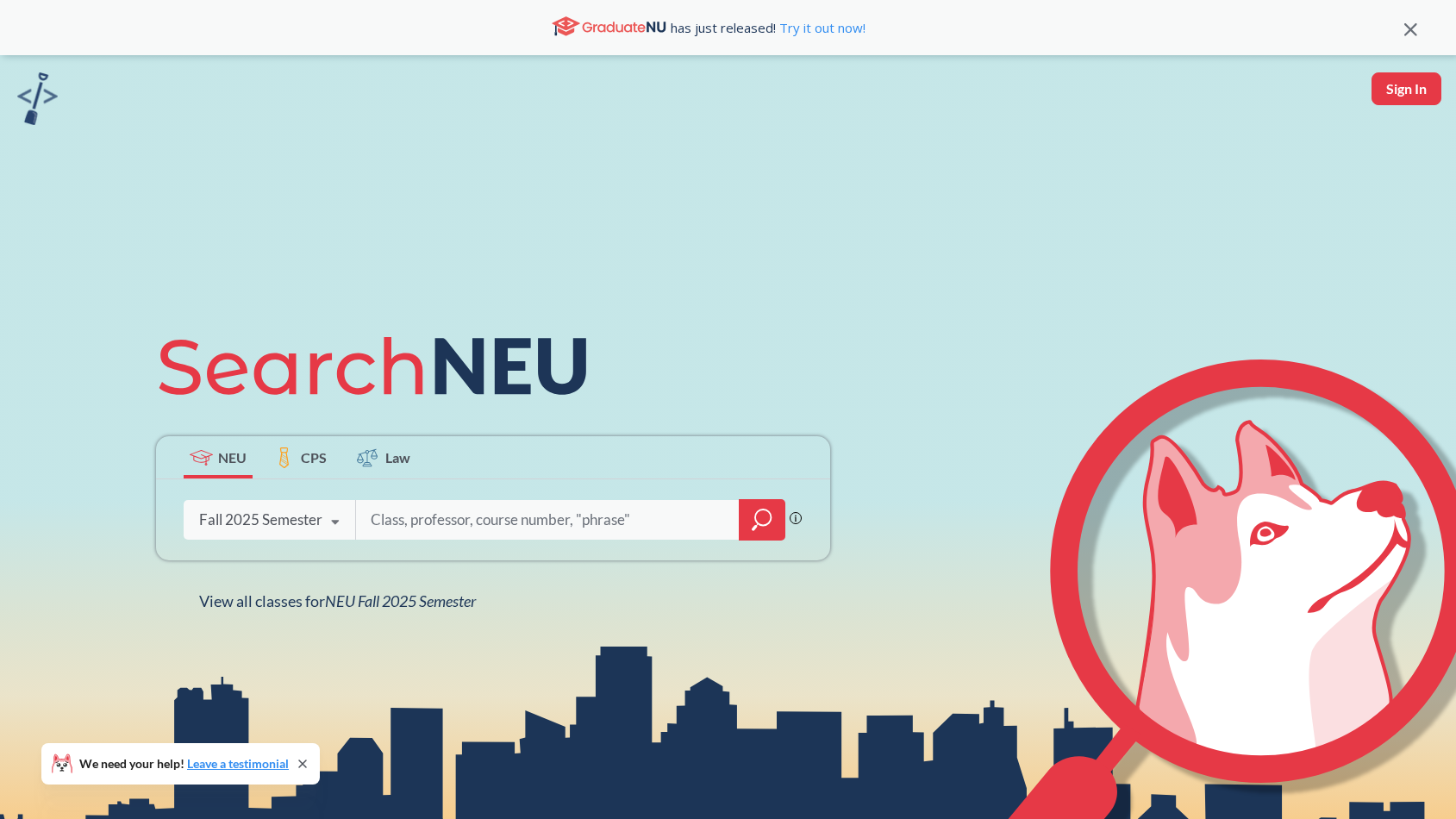 The width and height of the screenshot is (1456, 819). What do you see at coordinates (762, 520) in the screenshot?
I see `svg: magnifying glass` at bounding box center [762, 520].